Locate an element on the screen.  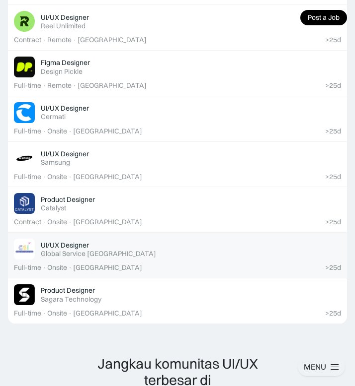
div: Cermati is located at coordinates (53, 117).